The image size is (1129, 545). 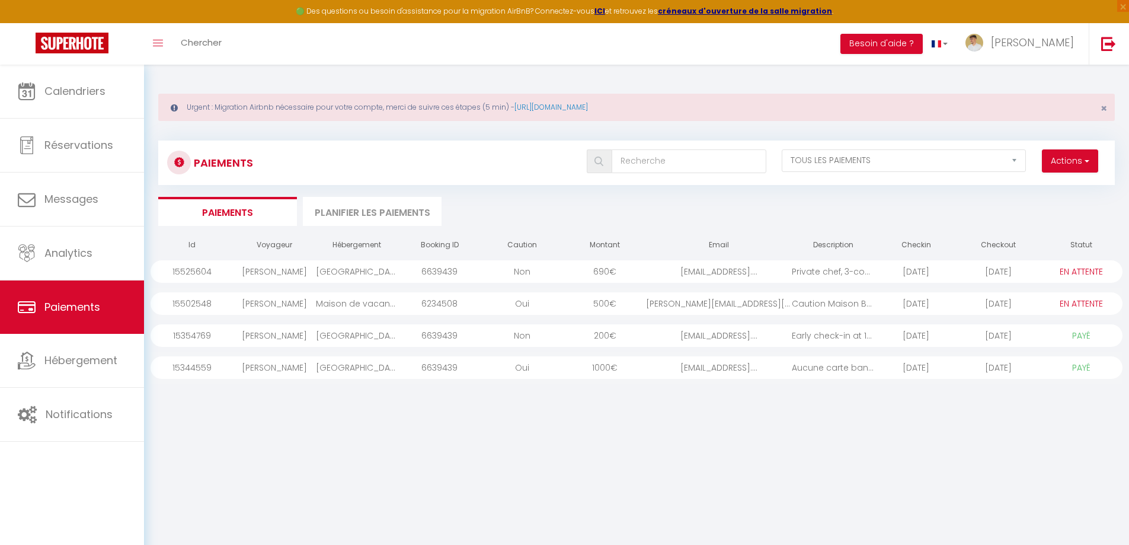 I want to click on div: 690, so click(x=605, y=271).